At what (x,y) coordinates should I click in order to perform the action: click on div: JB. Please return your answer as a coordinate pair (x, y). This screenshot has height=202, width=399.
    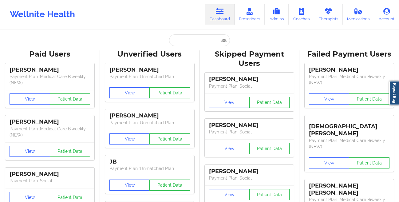
    Looking at the image, I should click on (150, 162).